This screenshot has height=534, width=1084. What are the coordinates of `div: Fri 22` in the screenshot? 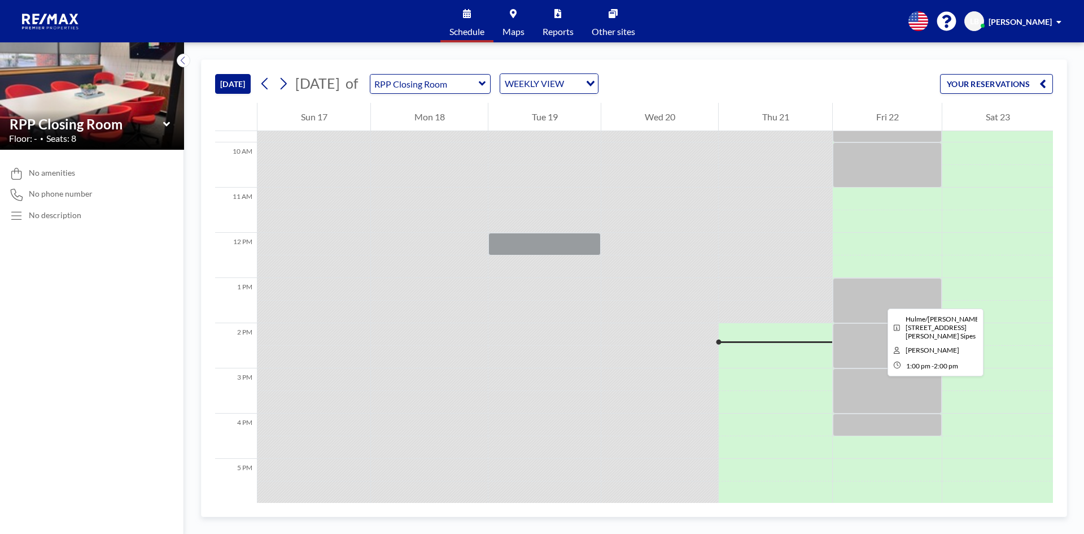 It's located at (887, 117).